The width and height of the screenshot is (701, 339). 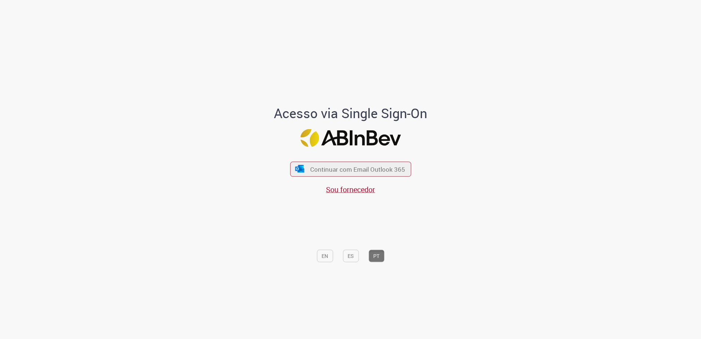 What do you see at coordinates (351, 169) in the screenshot?
I see `button: ícone Azure/Microsoft 360 Continuar com Email Outlook 365` at bounding box center [351, 169].